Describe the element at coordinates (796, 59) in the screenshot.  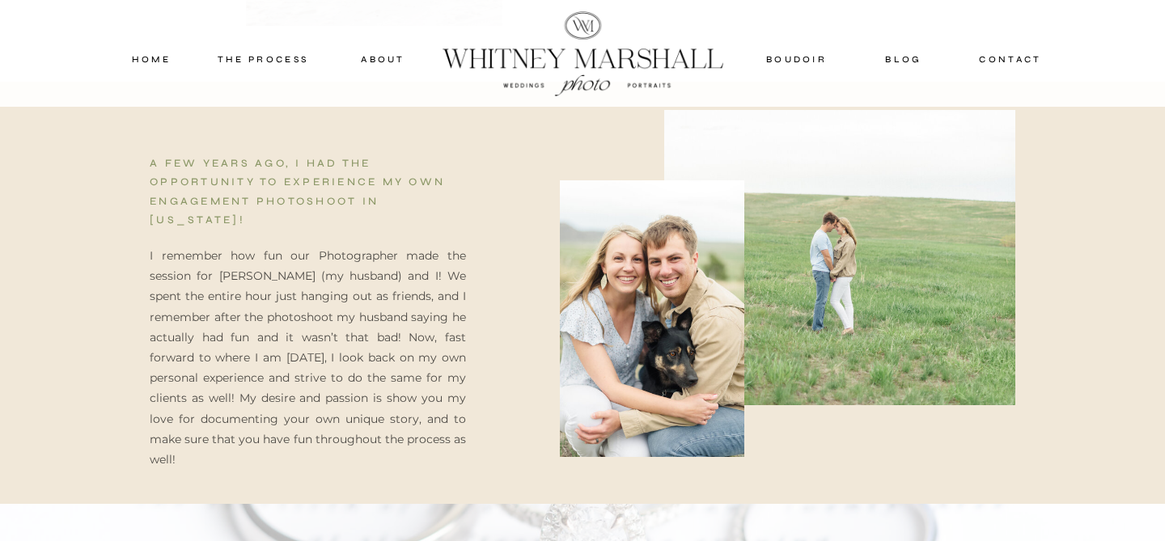
I see `a: boudoir` at that location.